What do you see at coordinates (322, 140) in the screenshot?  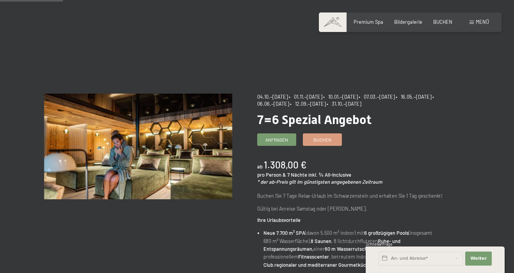 I see `a: Buchen` at bounding box center [322, 140].